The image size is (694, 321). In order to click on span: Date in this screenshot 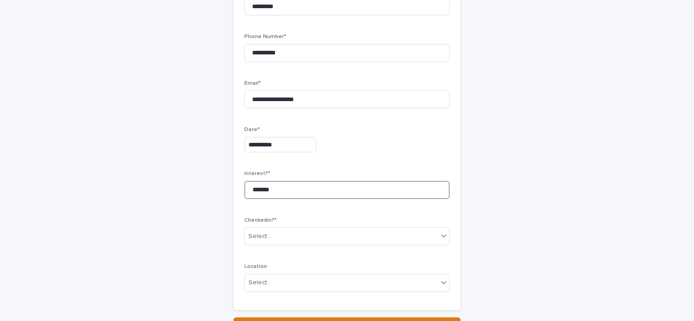, I will do `click(252, 130)`.